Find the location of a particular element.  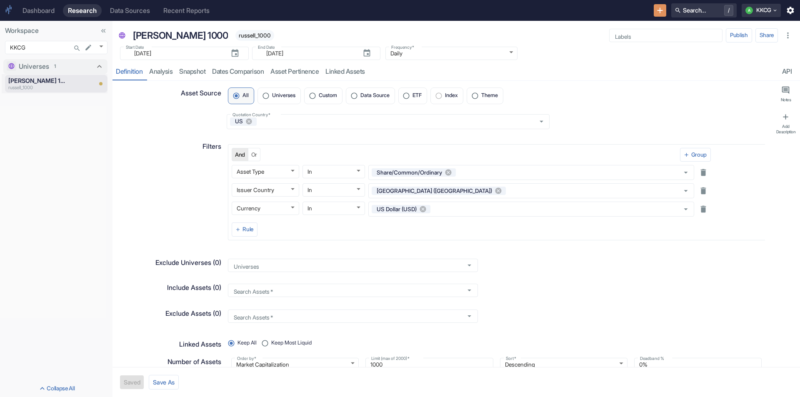

div: A is located at coordinates (749, 10).